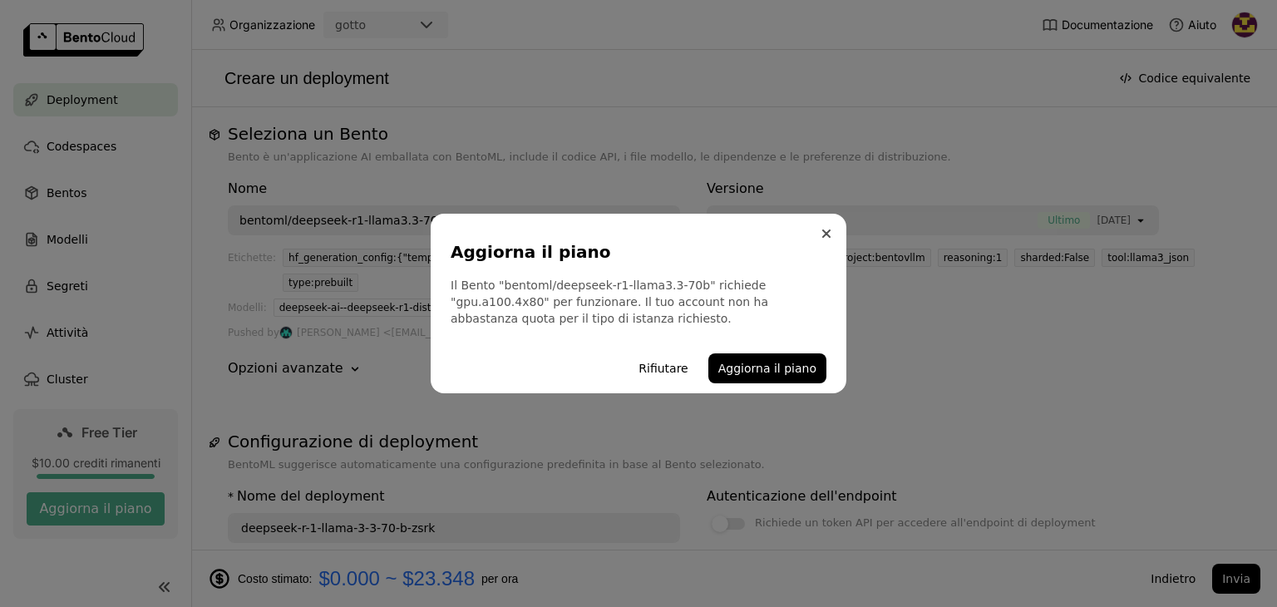 The image size is (1277, 607). Describe the element at coordinates (635, 252) in the screenshot. I see `div: Aggiorna il piano` at that location.